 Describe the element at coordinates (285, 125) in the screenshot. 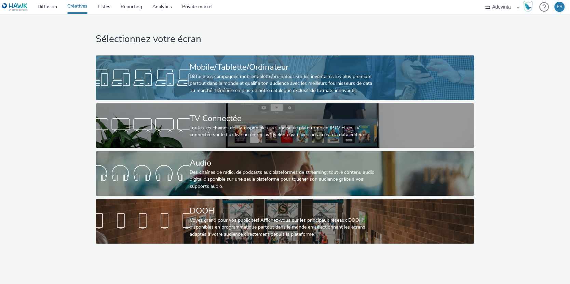

I see `a: TV ConnectéeToutes les chaines de TV disponibles sur une seule plateforme en IPTV et en TV connec...` at that location.